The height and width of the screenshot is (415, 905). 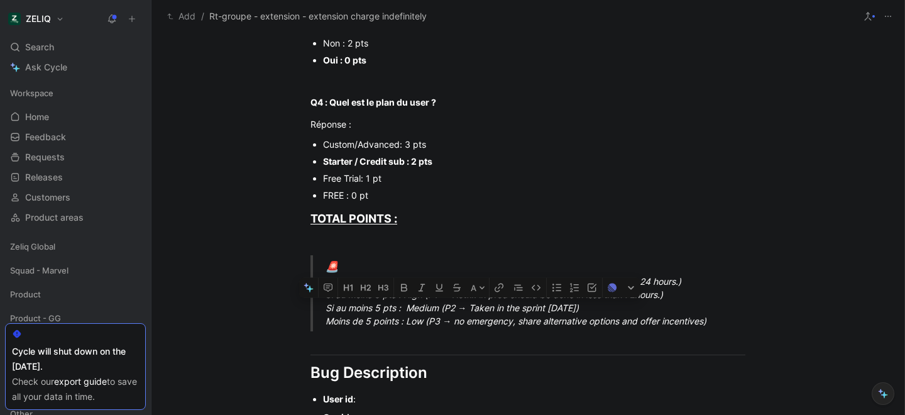 I want to click on span: Feedback, so click(x=45, y=137).